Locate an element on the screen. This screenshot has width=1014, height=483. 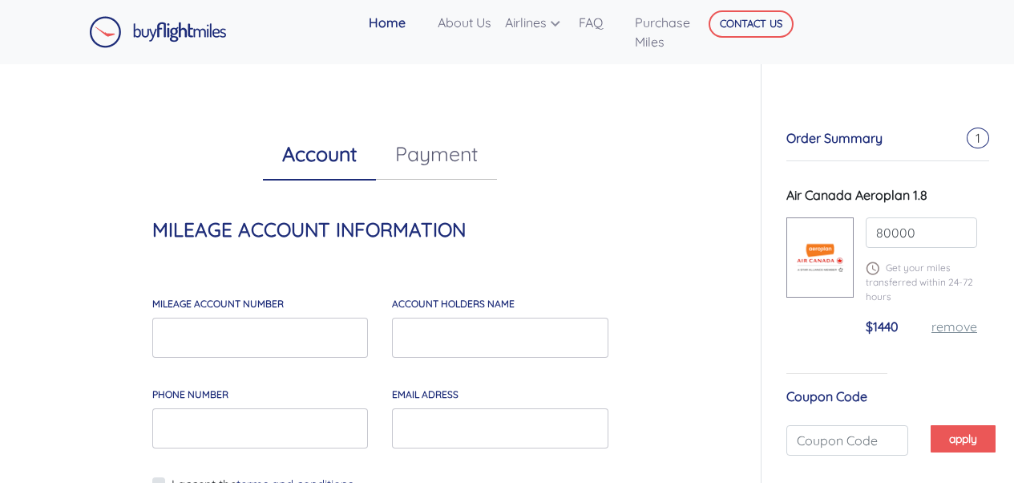
img: Buy Flight Miles Logo is located at coordinates (158, 32).